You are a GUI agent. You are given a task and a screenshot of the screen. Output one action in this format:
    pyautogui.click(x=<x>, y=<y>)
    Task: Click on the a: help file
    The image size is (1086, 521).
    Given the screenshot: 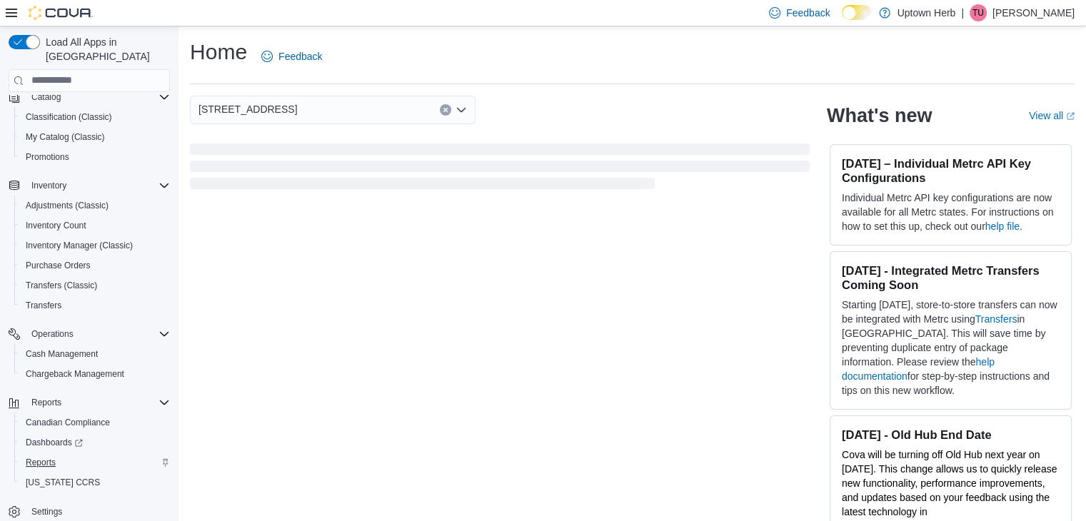 What is the action you would take?
    pyautogui.click(x=1002, y=226)
    